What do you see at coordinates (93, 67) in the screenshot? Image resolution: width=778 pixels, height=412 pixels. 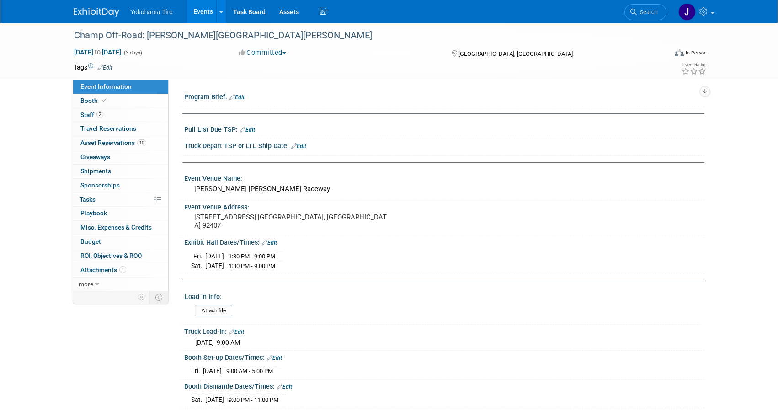 I see `td: Tags` at bounding box center [93, 67].